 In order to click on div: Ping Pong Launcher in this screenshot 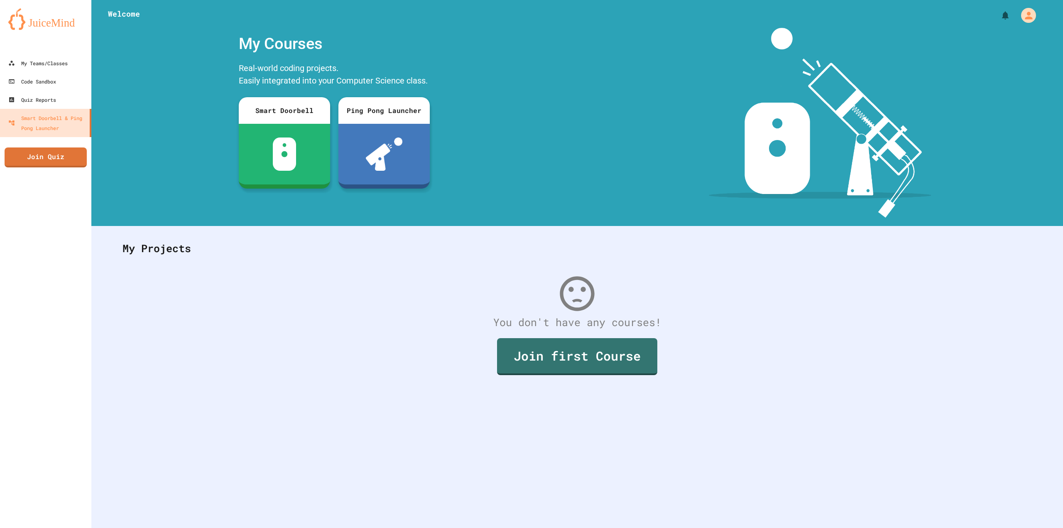, I will do `click(384, 110)`.